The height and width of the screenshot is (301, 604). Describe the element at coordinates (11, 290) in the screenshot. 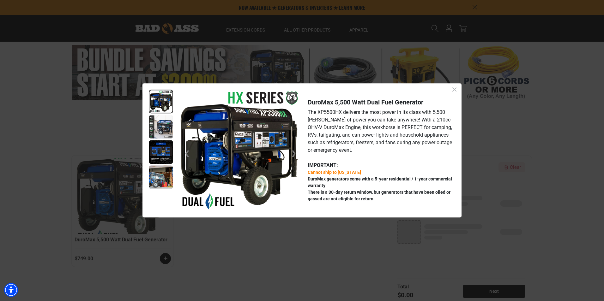

I see `div: Accessibility Menu` at that location.